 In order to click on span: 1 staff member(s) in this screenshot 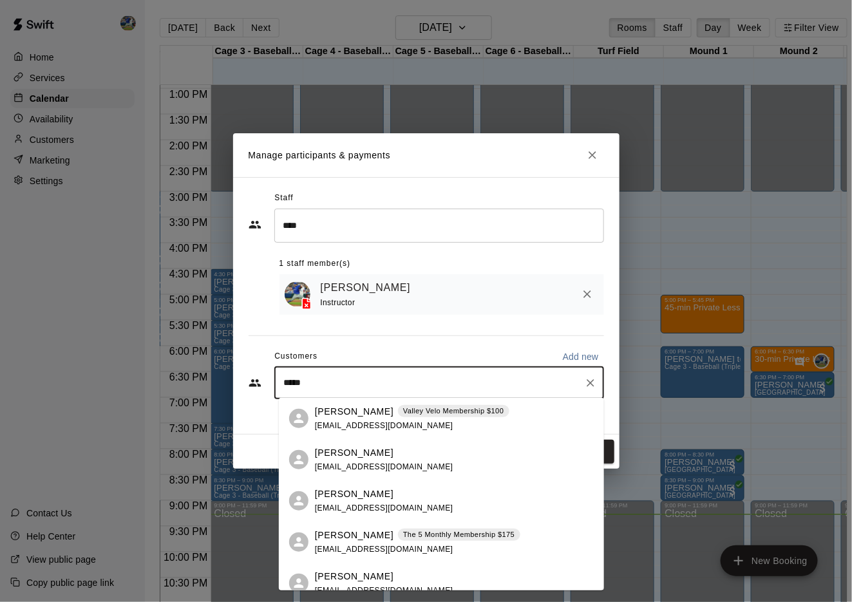, I will do `click(315, 264)`.